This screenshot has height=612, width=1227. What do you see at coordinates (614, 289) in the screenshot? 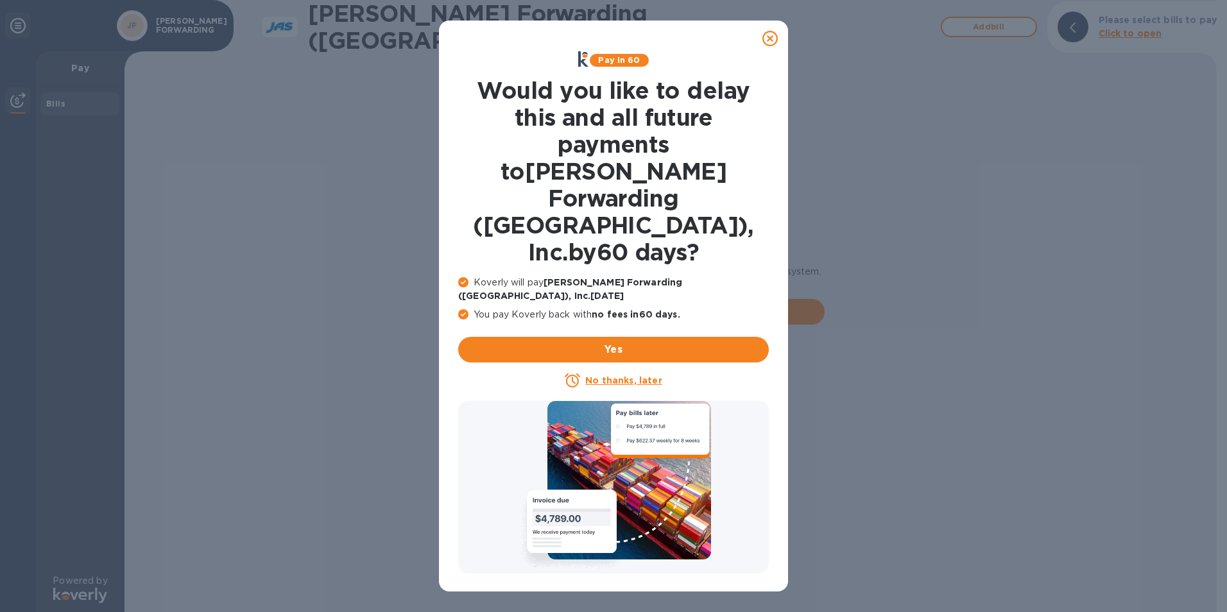
I see `p: Koverly will pay` at bounding box center [614, 289].